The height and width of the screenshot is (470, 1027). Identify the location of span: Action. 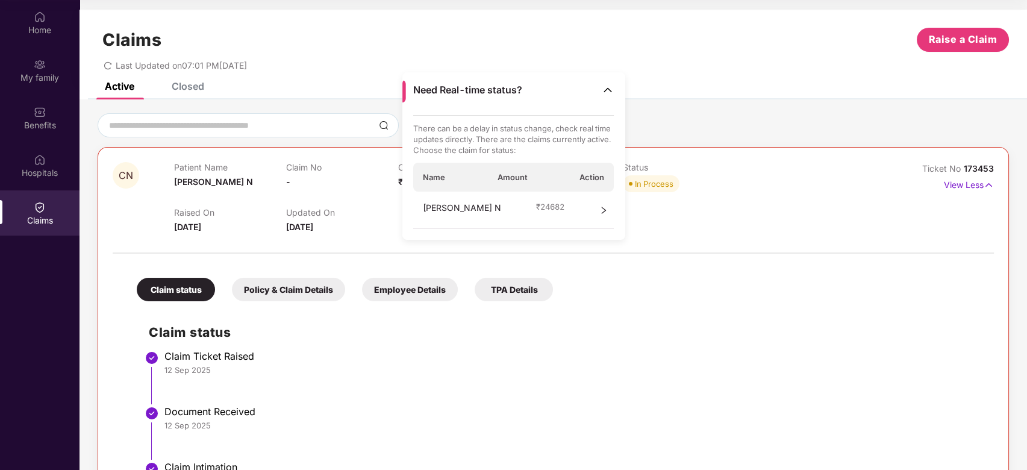
(591, 177).